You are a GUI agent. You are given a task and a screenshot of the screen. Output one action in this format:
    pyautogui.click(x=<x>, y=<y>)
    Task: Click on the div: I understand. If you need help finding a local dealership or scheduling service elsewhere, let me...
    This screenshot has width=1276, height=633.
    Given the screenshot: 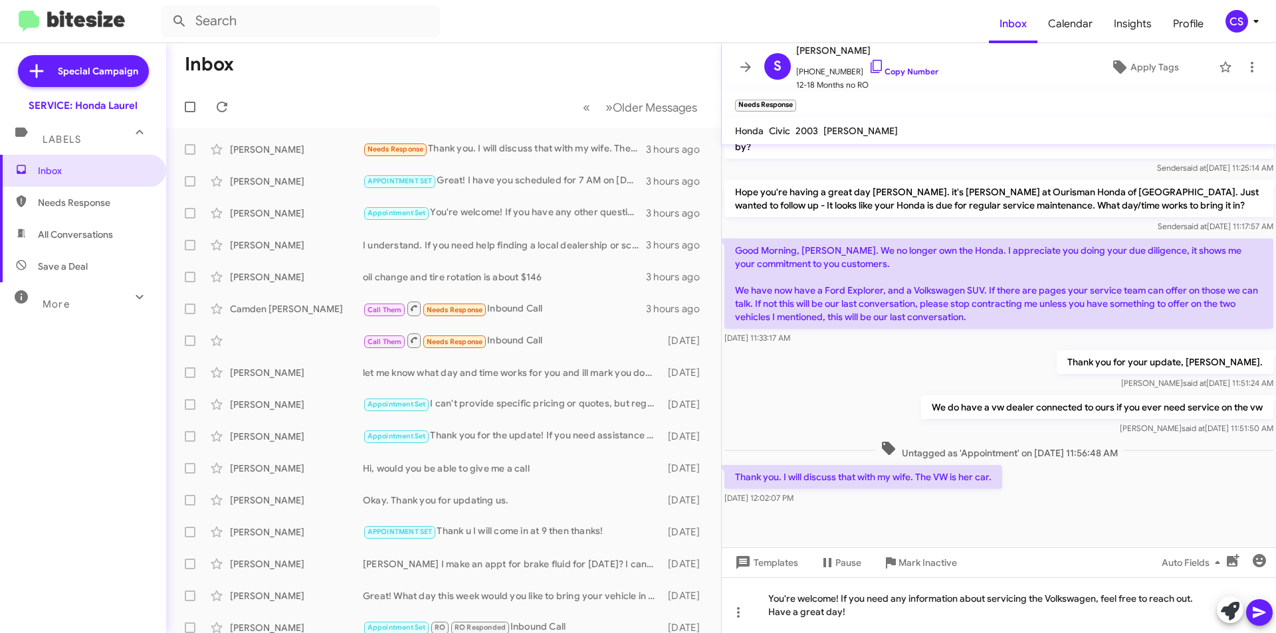 What is the action you would take?
    pyautogui.click(x=504, y=245)
    